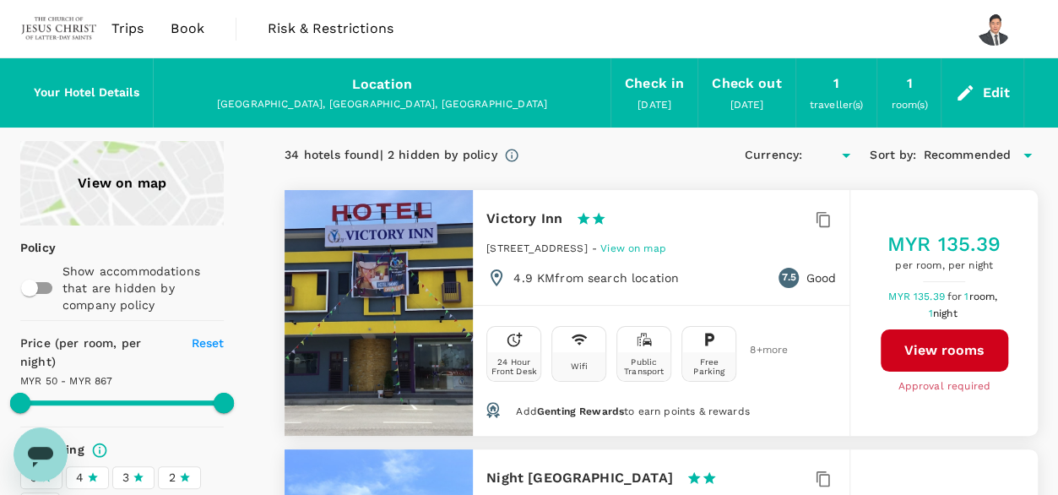 The width and height of the screenshot is (1058, 495). I want to click on span: Genting Rewards, so click(580, 411).